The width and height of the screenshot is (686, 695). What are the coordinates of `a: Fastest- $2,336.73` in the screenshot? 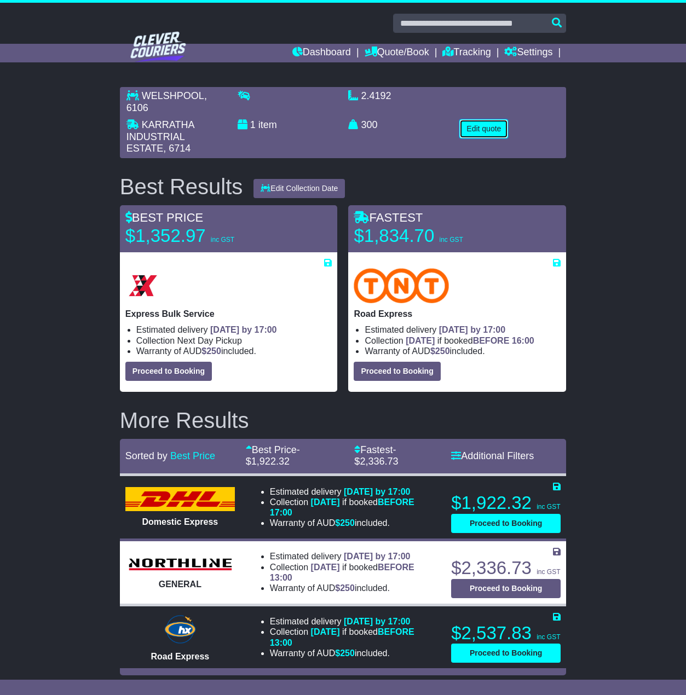 It's located at (376, 456).